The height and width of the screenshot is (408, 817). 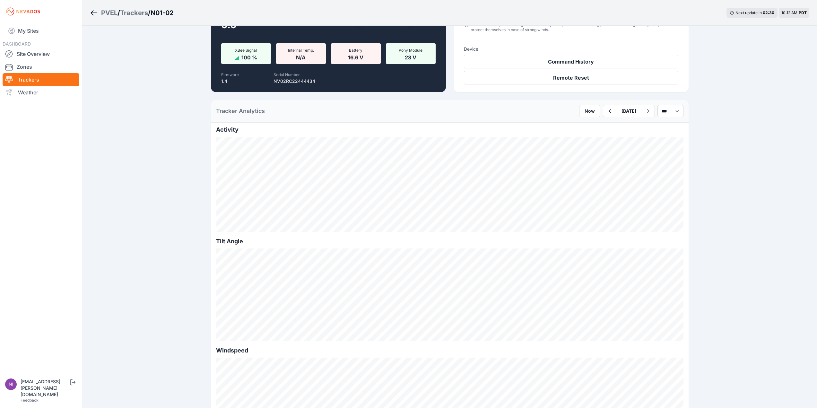 I want to click on a: My Sites, so click(x=41, y=31).